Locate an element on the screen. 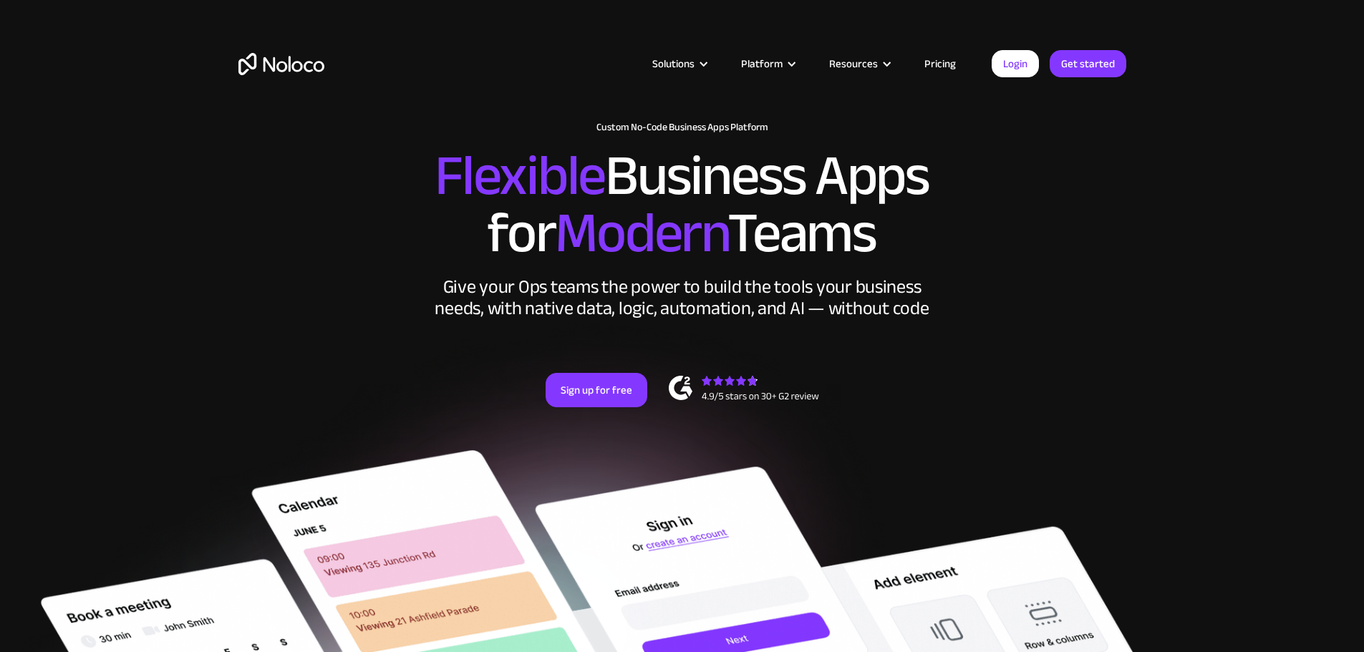  a: Sign up for free is located at coordinates (596, 390).